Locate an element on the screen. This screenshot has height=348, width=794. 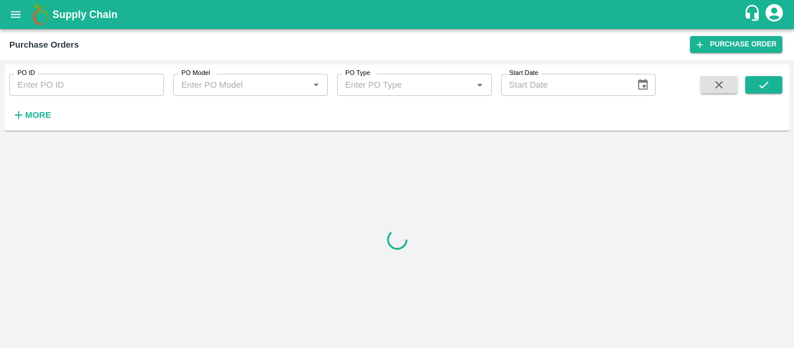
div: account of current user is located at coordinates (774, 15).